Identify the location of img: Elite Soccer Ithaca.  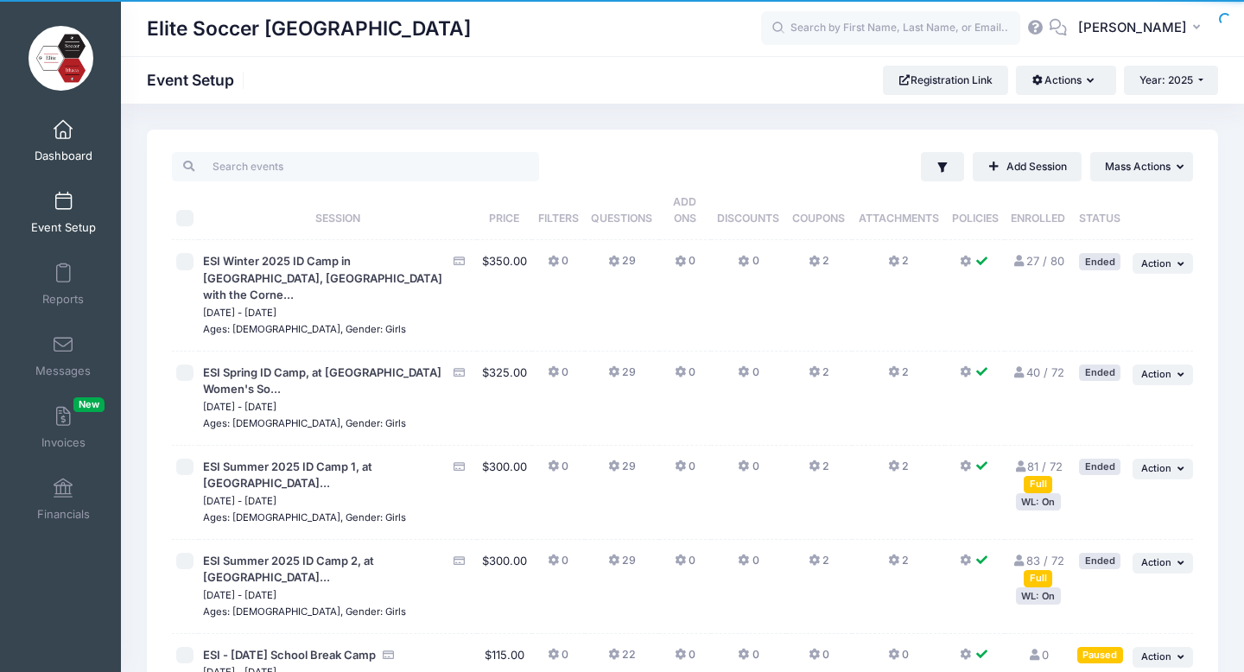
(60, 58).